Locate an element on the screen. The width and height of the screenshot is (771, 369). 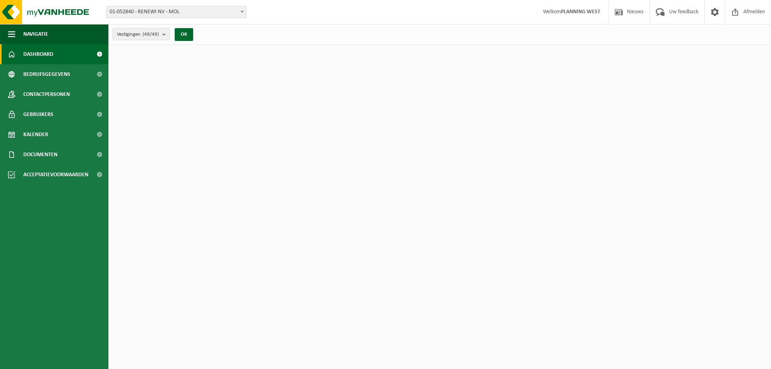
count: (49/49) is located at coordinates (151, 34).